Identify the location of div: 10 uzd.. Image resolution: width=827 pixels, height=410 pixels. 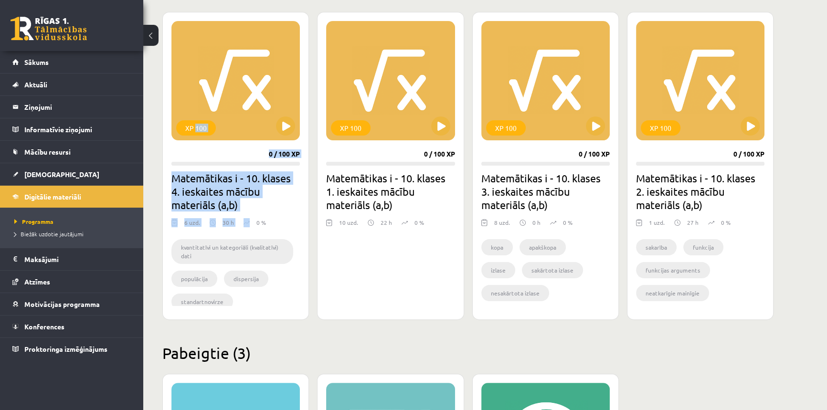
(348, 225).